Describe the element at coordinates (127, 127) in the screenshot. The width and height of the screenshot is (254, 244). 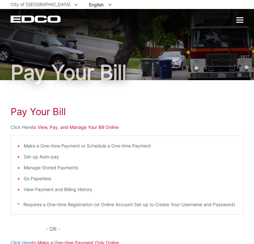
I see `p: to View, Pay, and Manage Your Bill Online` at that location.